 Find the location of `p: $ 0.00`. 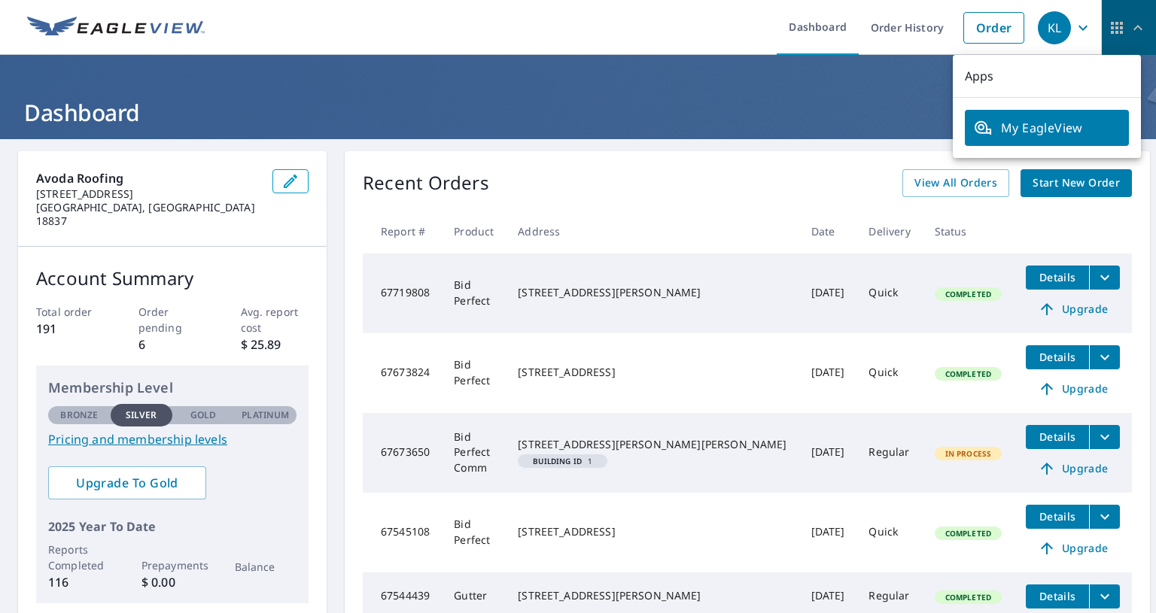

p: $ 0.00 is located at coordinates (172, 583).